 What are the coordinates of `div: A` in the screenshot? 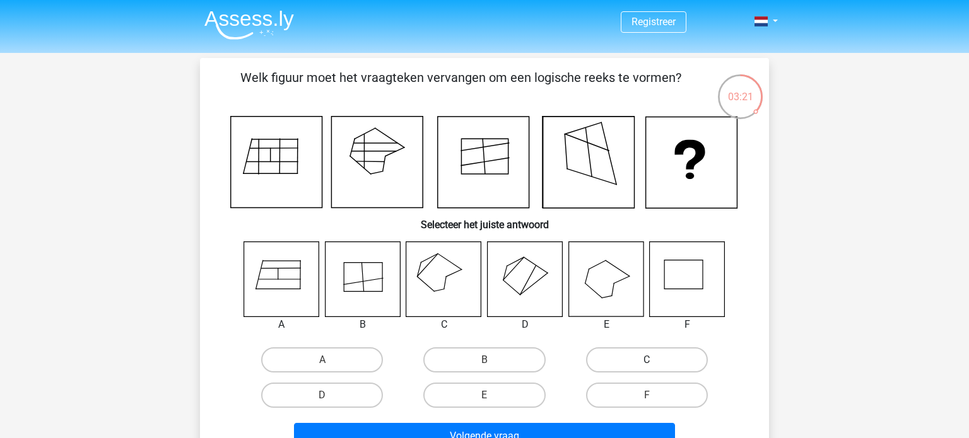 It's located at (281, 325).